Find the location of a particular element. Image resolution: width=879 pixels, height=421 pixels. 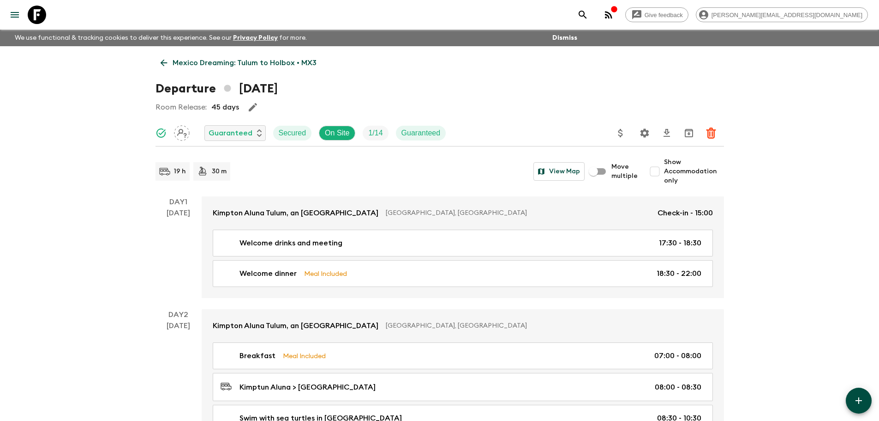

p: Room Release: is located at coordinates (181, 107).